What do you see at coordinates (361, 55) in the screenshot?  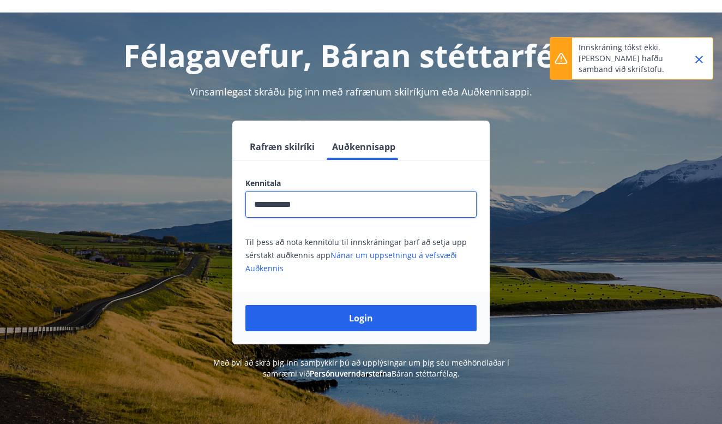 I see `h1: Félagavefur, Báran stéttarfélag` at bounding box center [361, 55].